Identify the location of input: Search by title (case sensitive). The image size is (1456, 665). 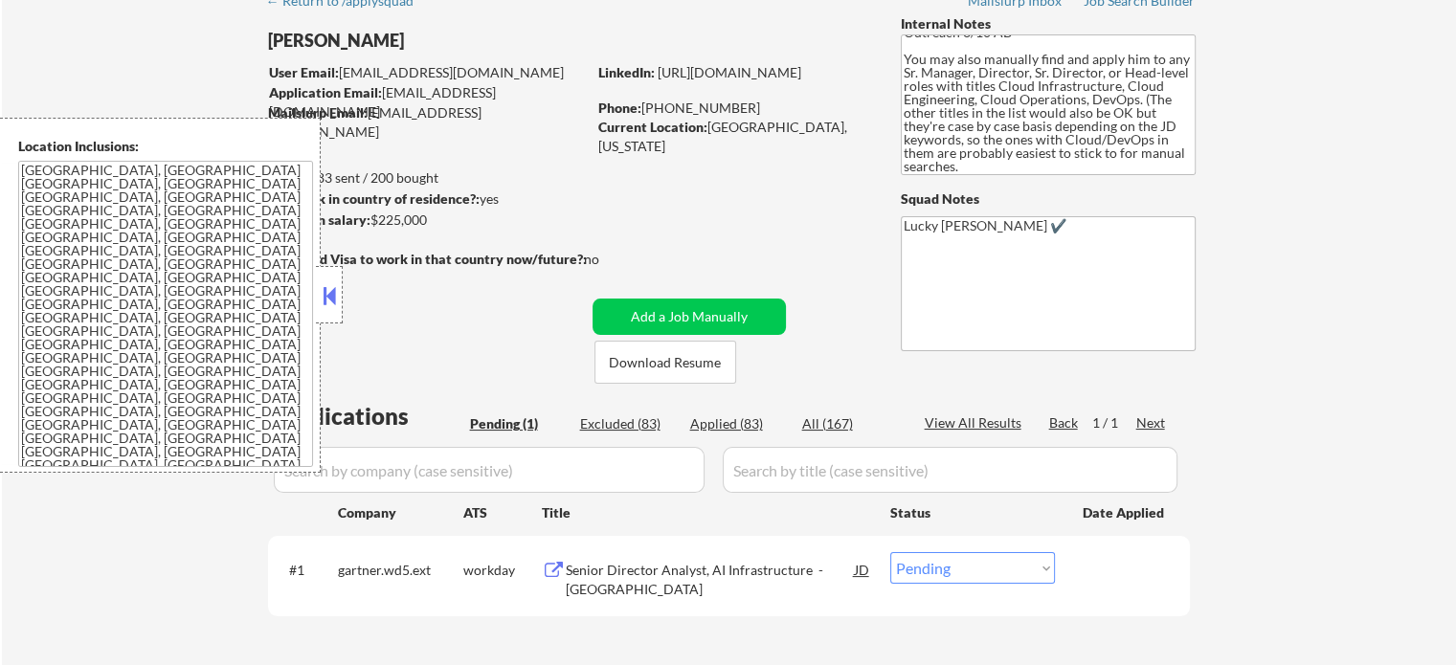
(950, 470).